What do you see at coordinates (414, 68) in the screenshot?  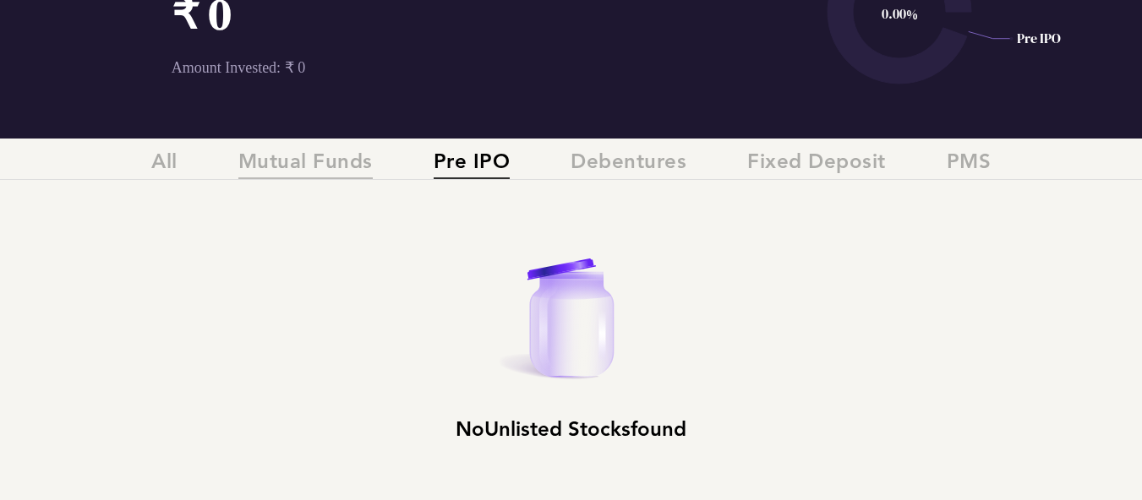 I see `p: Amount Invested: ₹ 0` at bounding box center [414, 68].